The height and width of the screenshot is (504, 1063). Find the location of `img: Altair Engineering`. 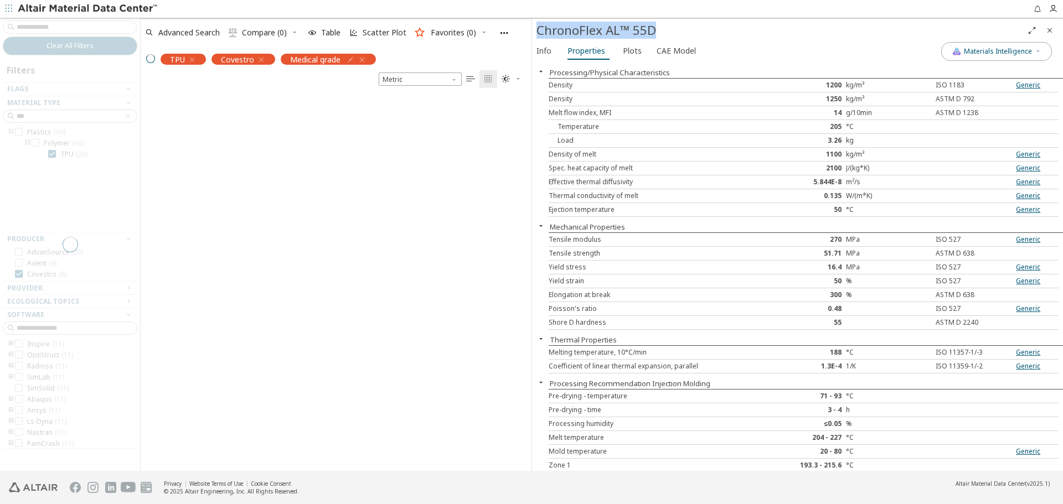

img: Altair Engineering is located at coordinates (33, 488).